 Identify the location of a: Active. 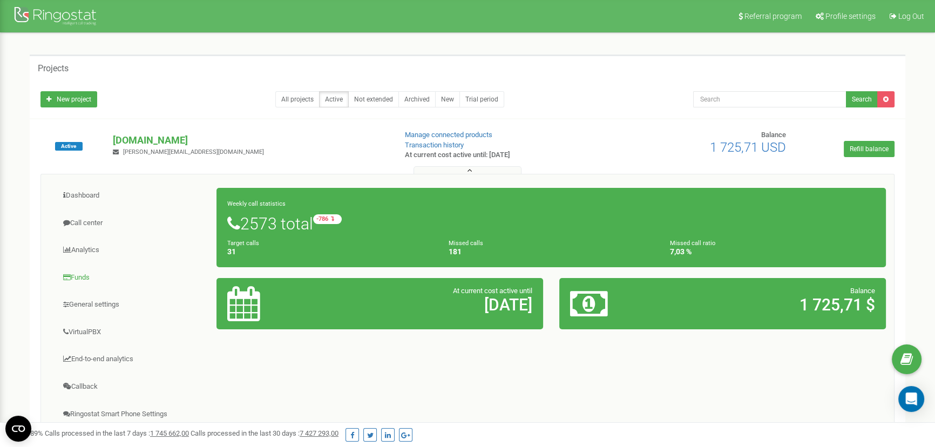
(334, 99).